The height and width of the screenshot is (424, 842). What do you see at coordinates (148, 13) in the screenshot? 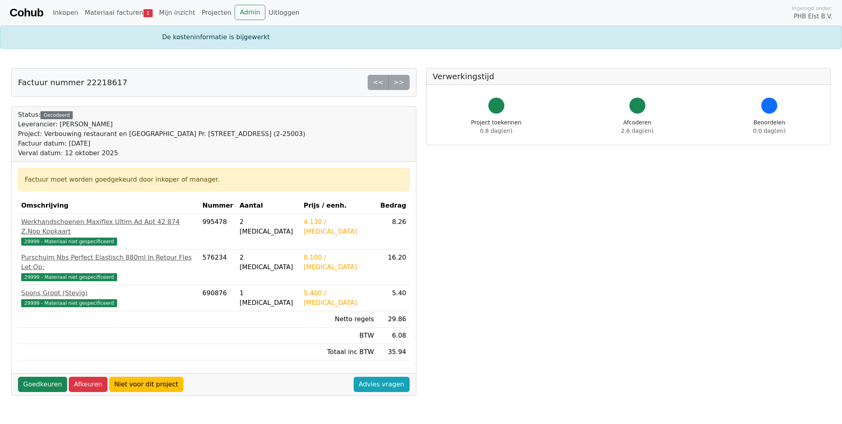
I see `span: 1` at bounding box center [148, 13].